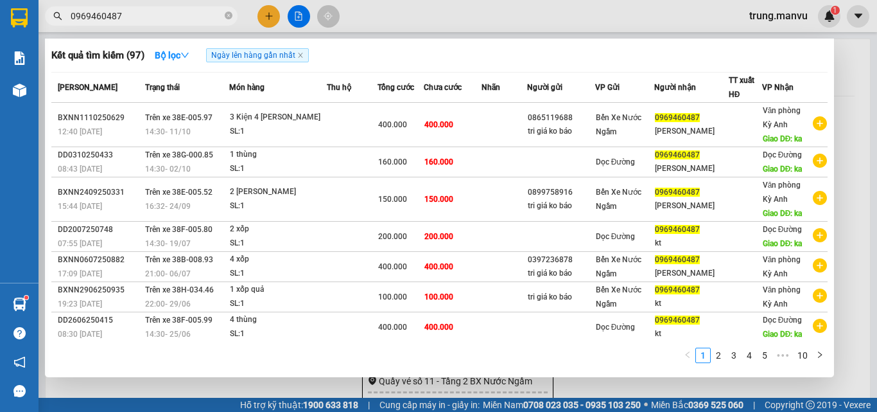 This screenshot has height=412, width=877. What do you see at coordinates (607, 87) in the screenshot?
I see `span: VP Gửi` at bounding box center [607, 87].